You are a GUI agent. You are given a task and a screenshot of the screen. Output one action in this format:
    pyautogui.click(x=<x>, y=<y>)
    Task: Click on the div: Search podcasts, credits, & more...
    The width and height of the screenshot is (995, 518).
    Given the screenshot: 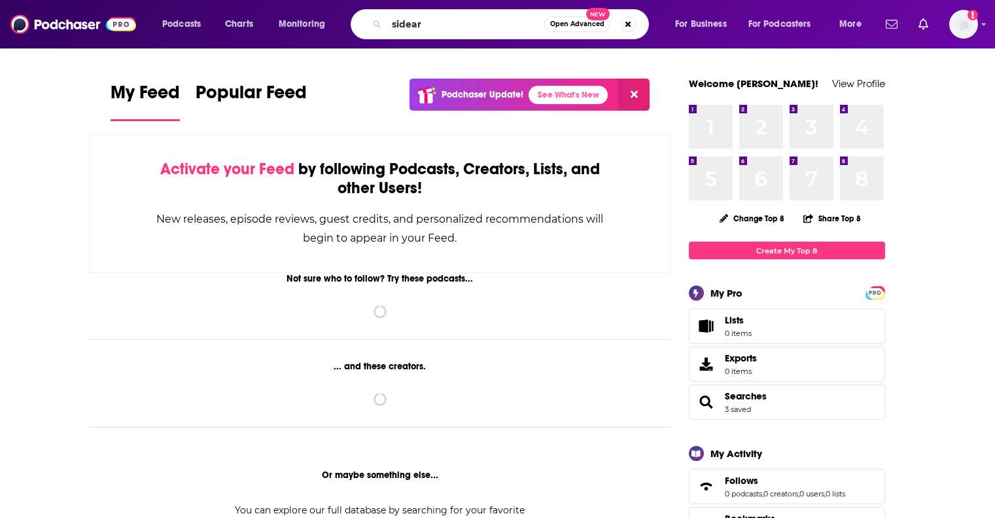 What is the action you would take?
    pyautogui.click(x=512, y=24)
    